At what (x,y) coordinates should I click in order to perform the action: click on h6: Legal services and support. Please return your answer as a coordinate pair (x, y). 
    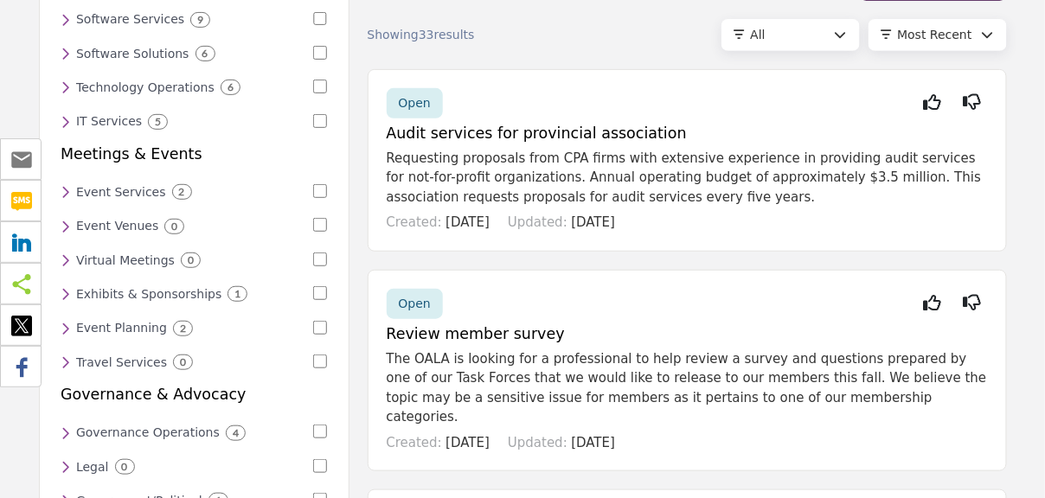
    Looking at the image, I should click on (93, 467).